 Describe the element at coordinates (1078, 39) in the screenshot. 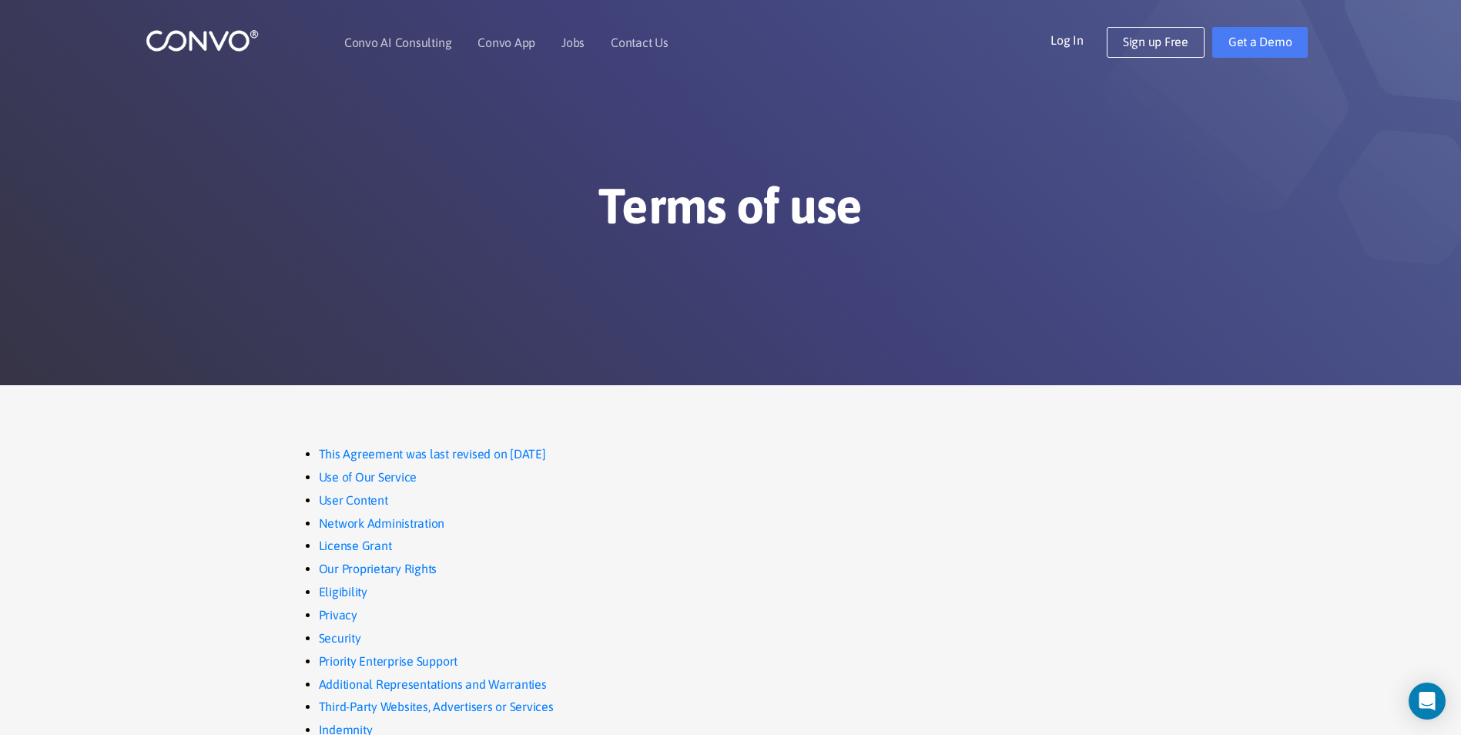

I see `a: Log In` at that location.